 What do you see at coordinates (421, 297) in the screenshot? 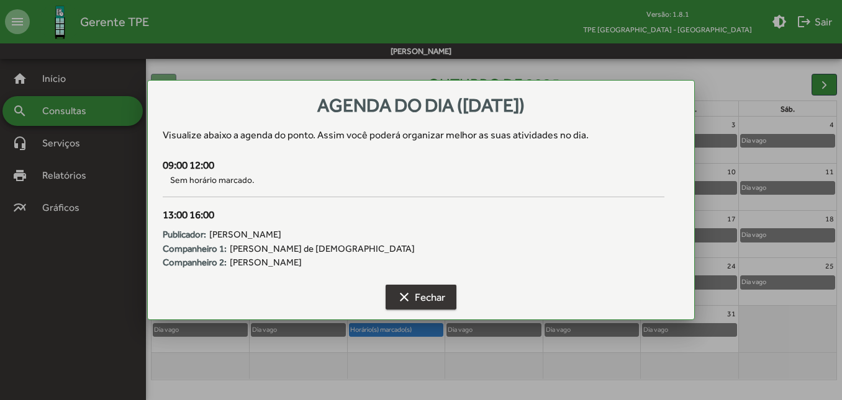
I see `span: Fechar` at bounding box center [421, 297].